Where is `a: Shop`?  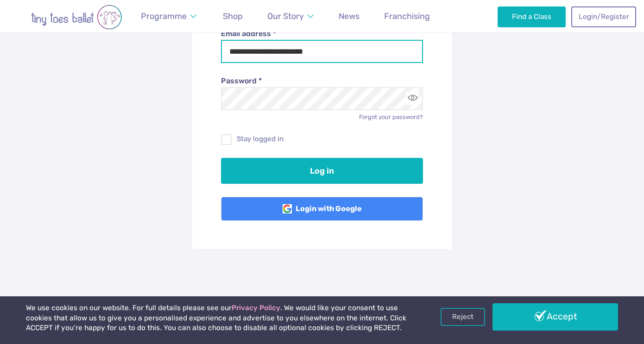
a: Shop is located at coordinates (233, 16).